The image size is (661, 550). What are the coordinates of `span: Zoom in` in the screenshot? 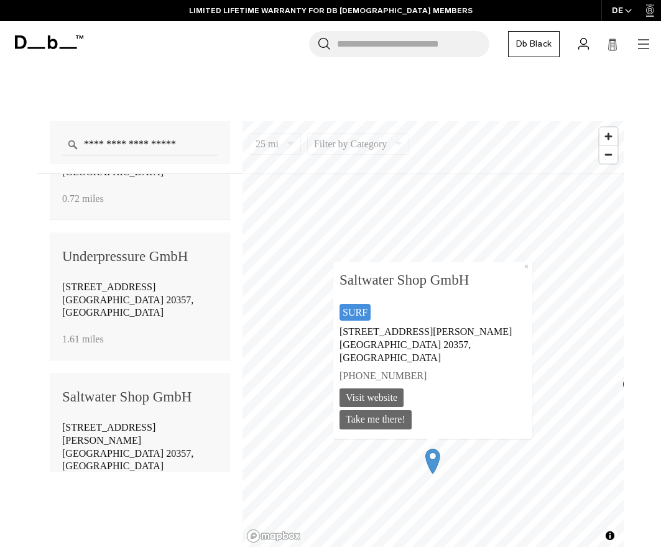 It's located at (608, 136).